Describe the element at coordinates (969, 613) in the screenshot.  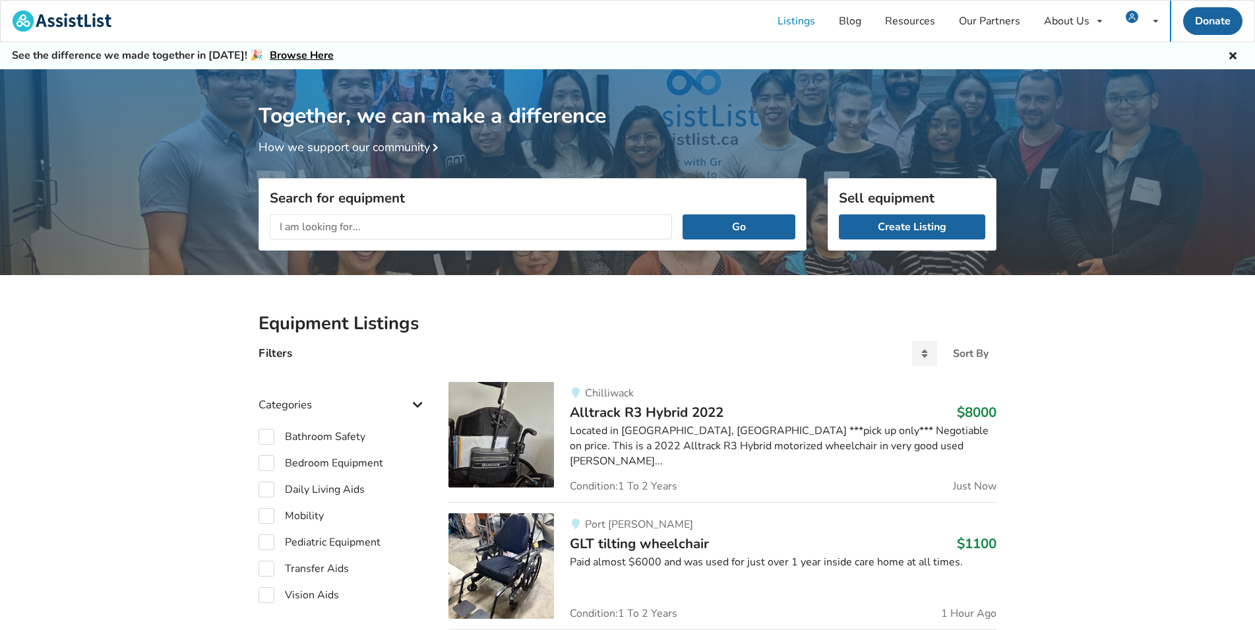
I see `span: 1 Hour Ago` at that location.